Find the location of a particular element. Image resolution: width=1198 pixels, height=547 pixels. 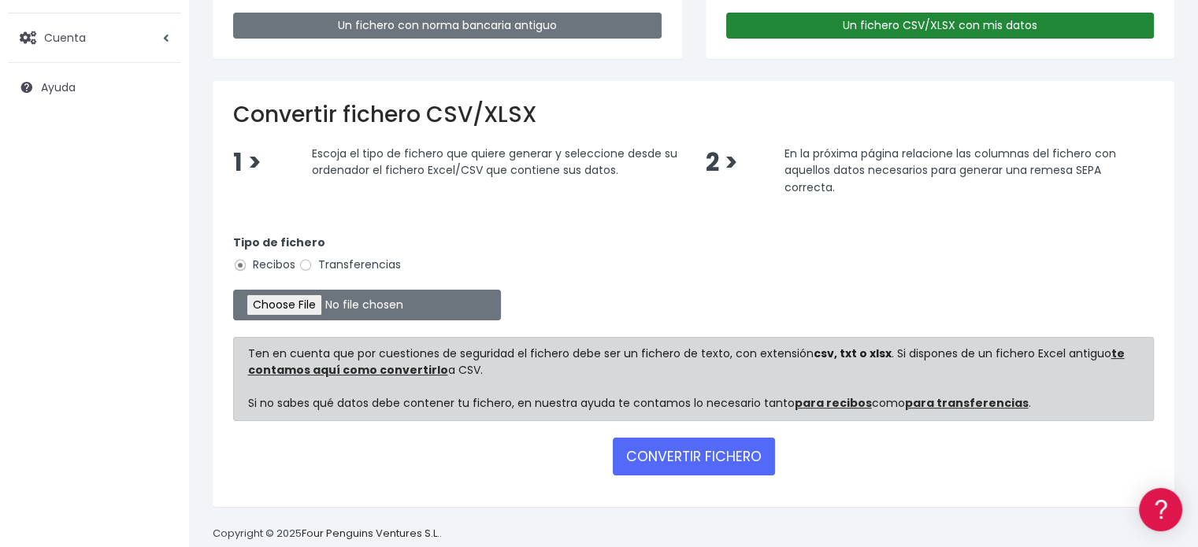

a: POWERED BY ENCHANT is located at coordinates (260, 461).